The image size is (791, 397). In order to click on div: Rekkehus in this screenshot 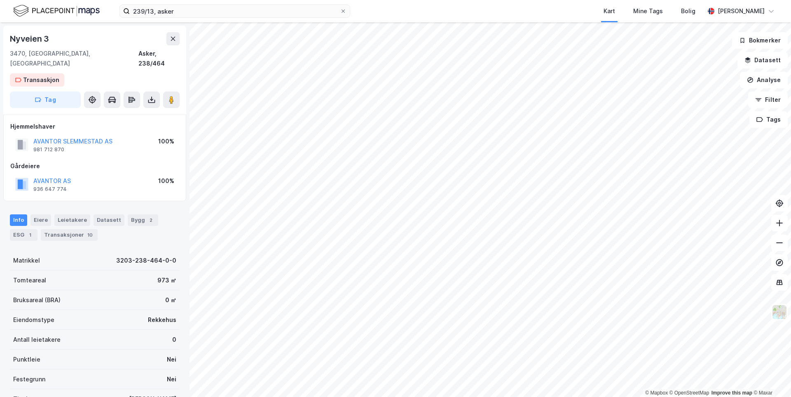, I will do `click(162, 320)`.